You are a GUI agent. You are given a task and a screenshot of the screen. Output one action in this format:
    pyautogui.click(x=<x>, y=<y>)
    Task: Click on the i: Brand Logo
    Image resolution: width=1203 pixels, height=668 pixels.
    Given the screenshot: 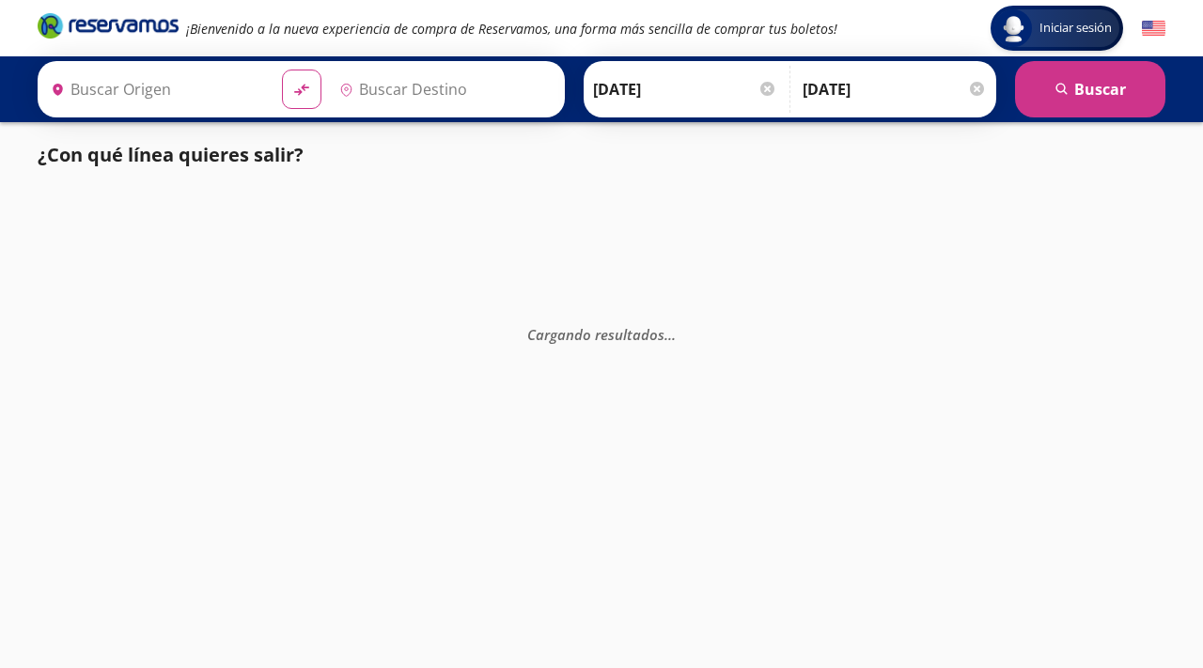 What is the action you would take?
    pyautogui.click(x=108, y=25)
    